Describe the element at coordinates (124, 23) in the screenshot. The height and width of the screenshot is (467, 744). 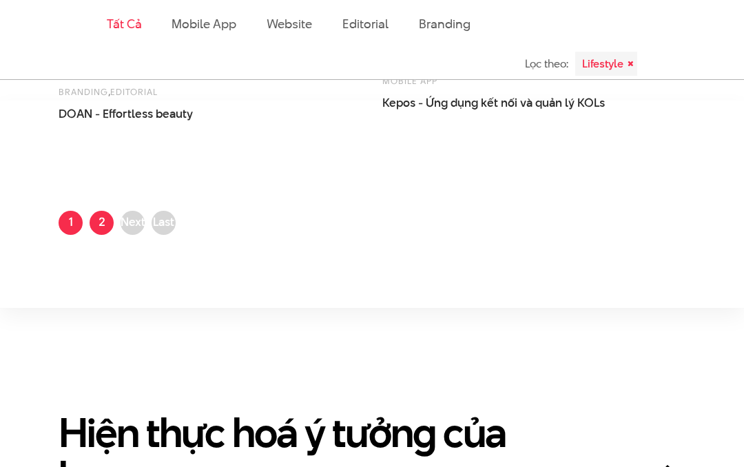
I see `a: Tất cả` at that location.